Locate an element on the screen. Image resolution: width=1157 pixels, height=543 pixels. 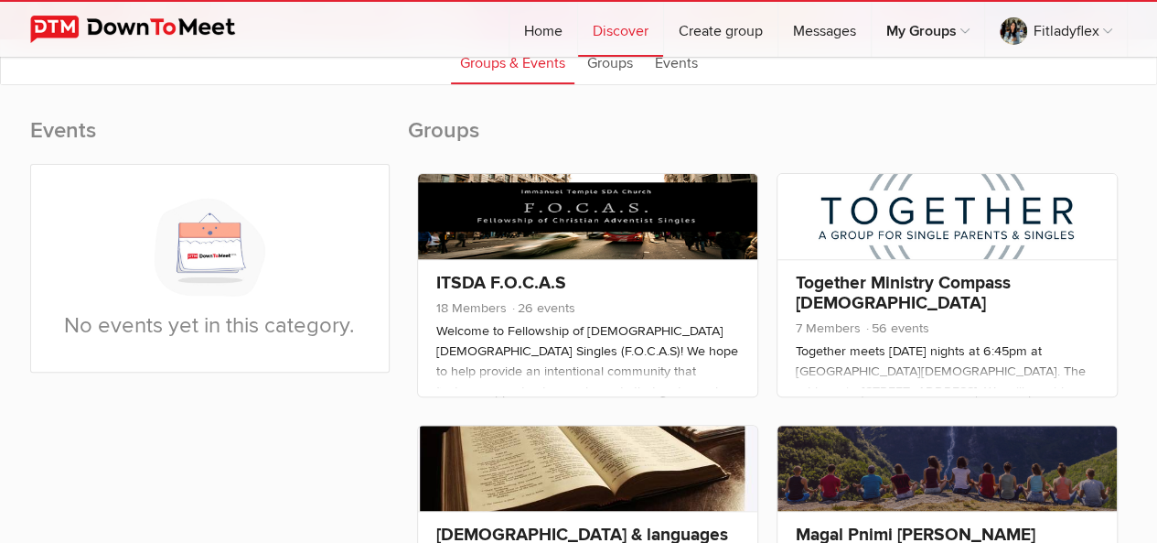
a: Messages is located at coordinates (824, 29).